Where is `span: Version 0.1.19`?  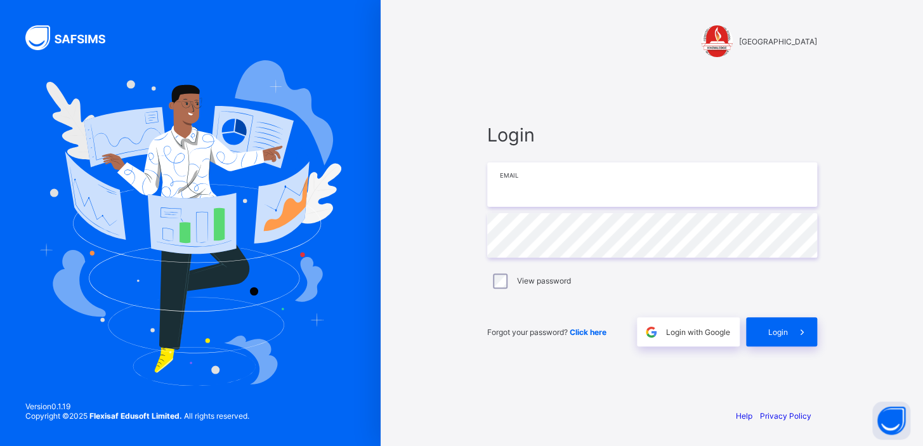
span: Version 0.1.19 is located at coordinates (137, 406).